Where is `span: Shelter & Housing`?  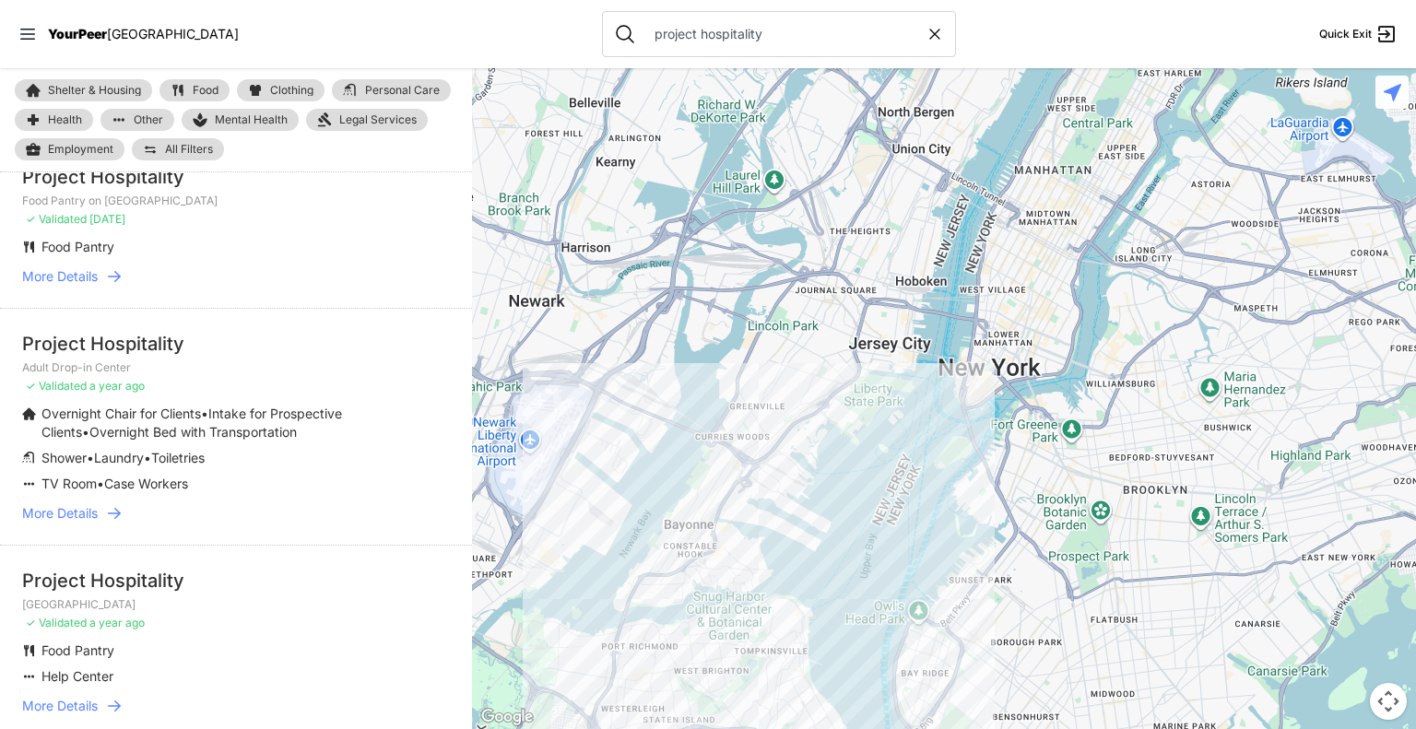 span: Shelter & Housing is located at coordinates (94, 90).